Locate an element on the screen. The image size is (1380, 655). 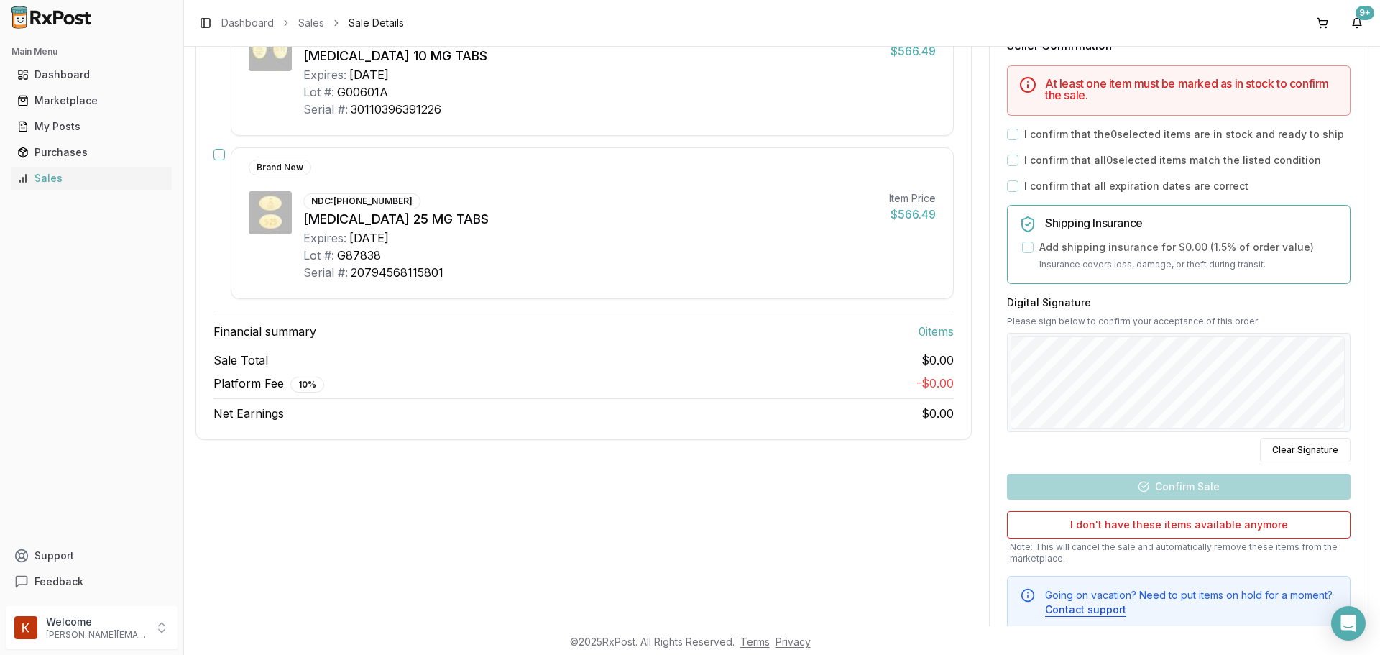
img: User avatar is located at coordinates (26, 627).